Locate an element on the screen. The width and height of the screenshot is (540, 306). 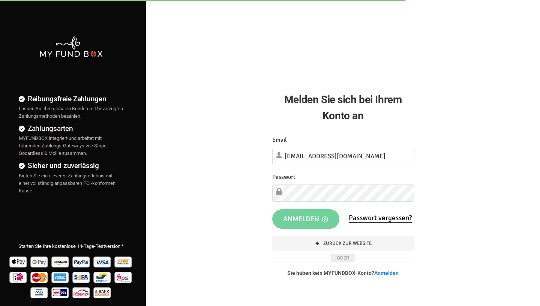
img: giropay is located at coordinates (60, 292).